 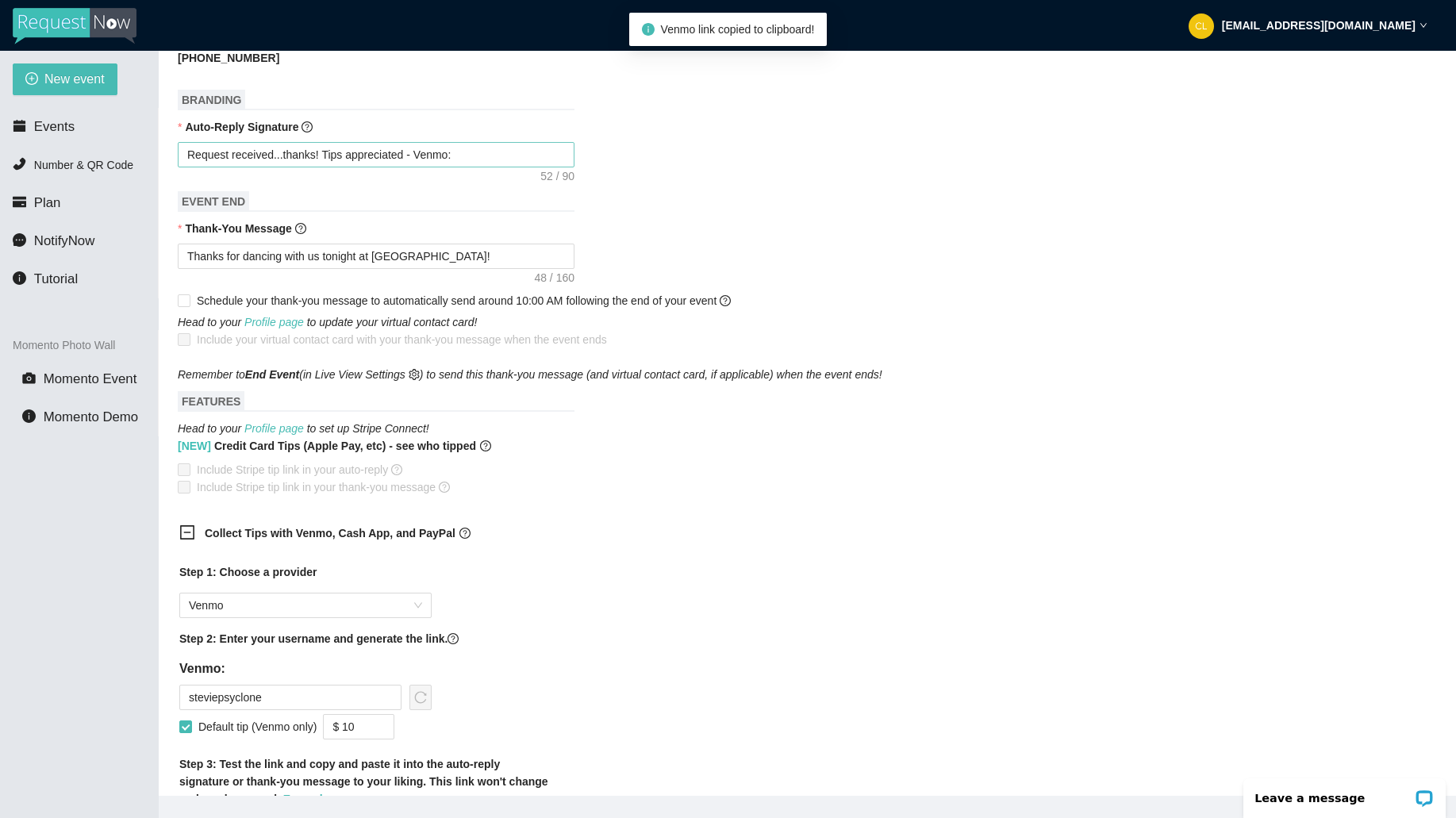 What do you see at coordinates (211, 401) in the screenshot?
I see `span: FEATURES` at bounding box center [211, 401].